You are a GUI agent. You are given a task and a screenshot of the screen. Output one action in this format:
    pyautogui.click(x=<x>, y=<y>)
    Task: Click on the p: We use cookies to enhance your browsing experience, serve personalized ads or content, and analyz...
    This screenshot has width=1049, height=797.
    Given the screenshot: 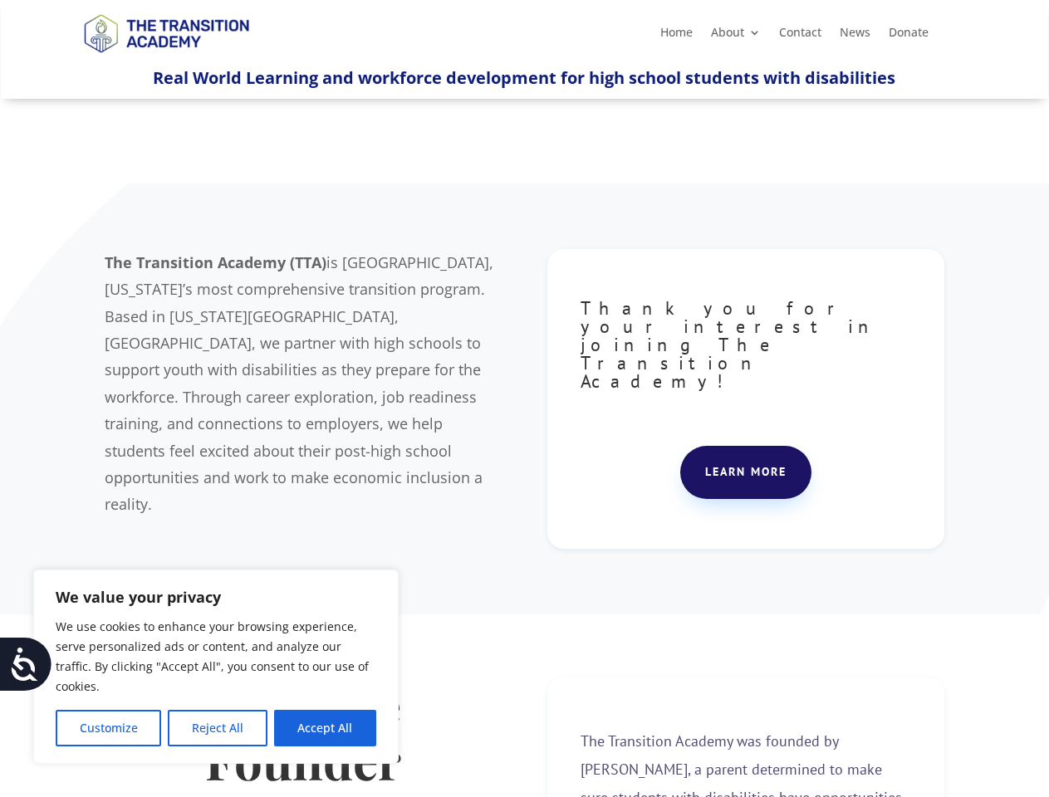 What is the action you would take?
    pyautogui.click(x=216, y=657)
    